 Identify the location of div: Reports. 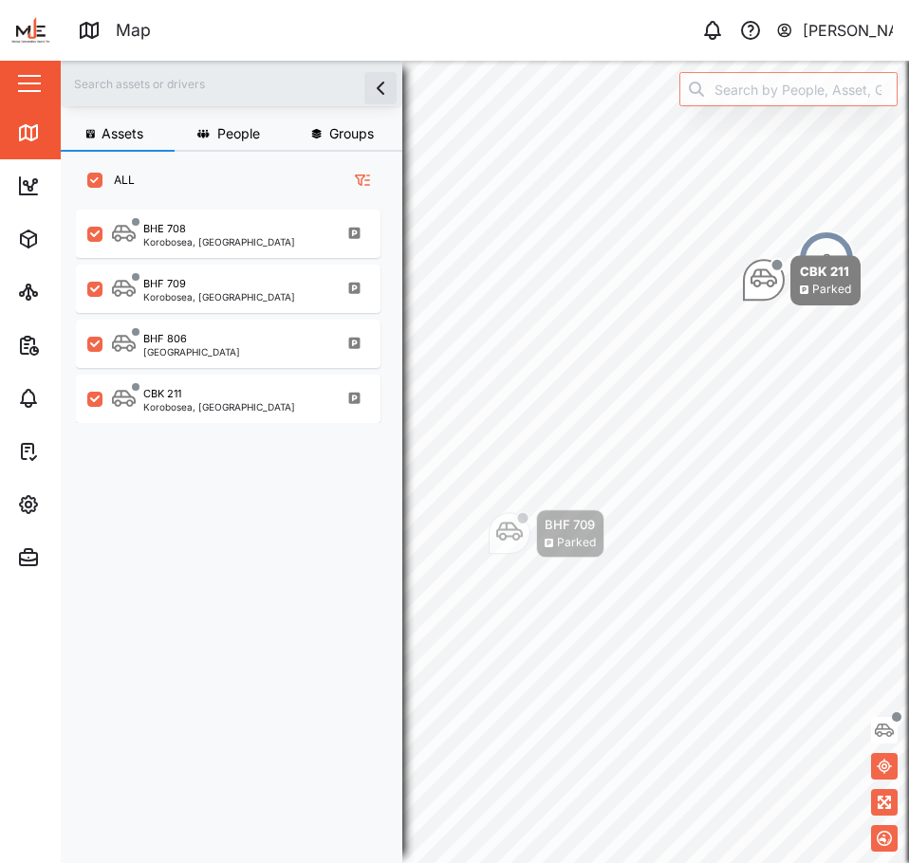
(82, 345).